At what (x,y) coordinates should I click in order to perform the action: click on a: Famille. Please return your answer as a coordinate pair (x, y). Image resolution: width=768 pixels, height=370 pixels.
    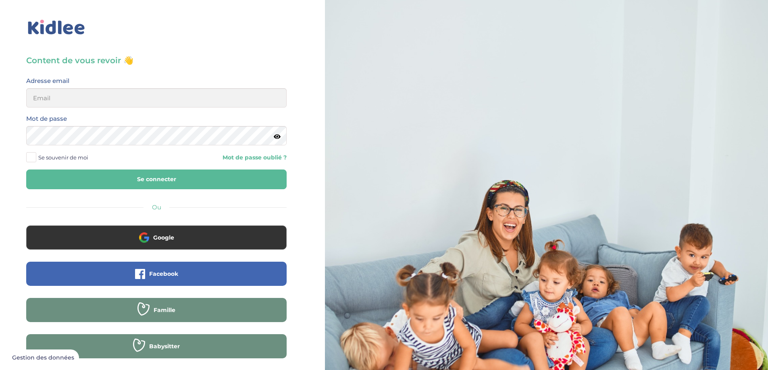
    Looking at the image, I should click on (156, 316).